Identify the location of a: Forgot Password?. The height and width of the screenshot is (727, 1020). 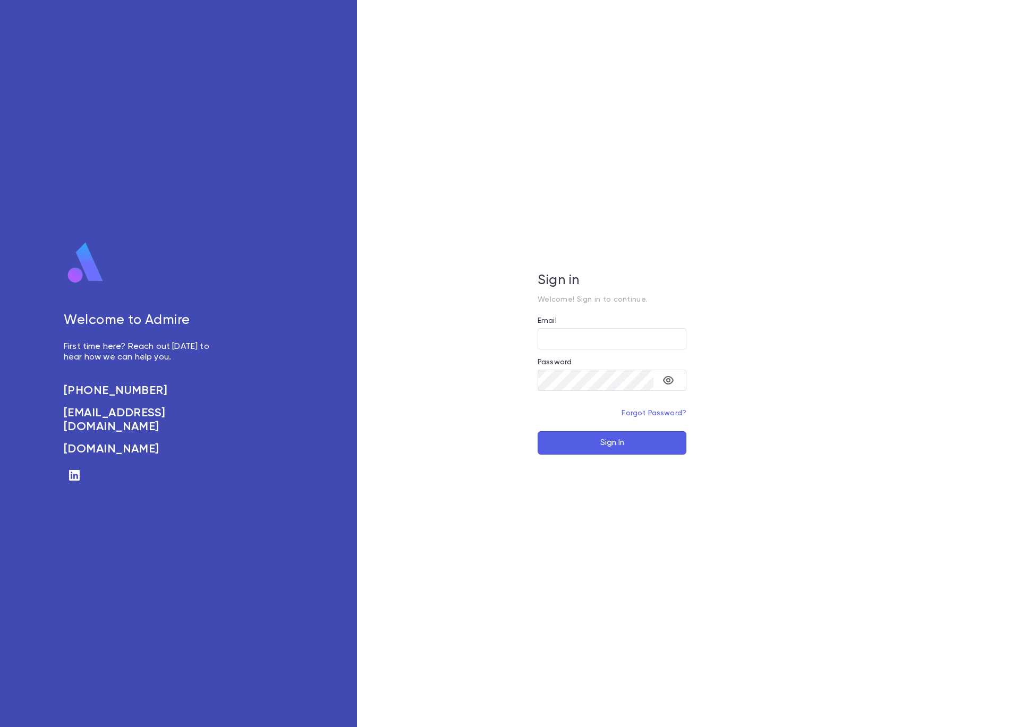
(654, 413).